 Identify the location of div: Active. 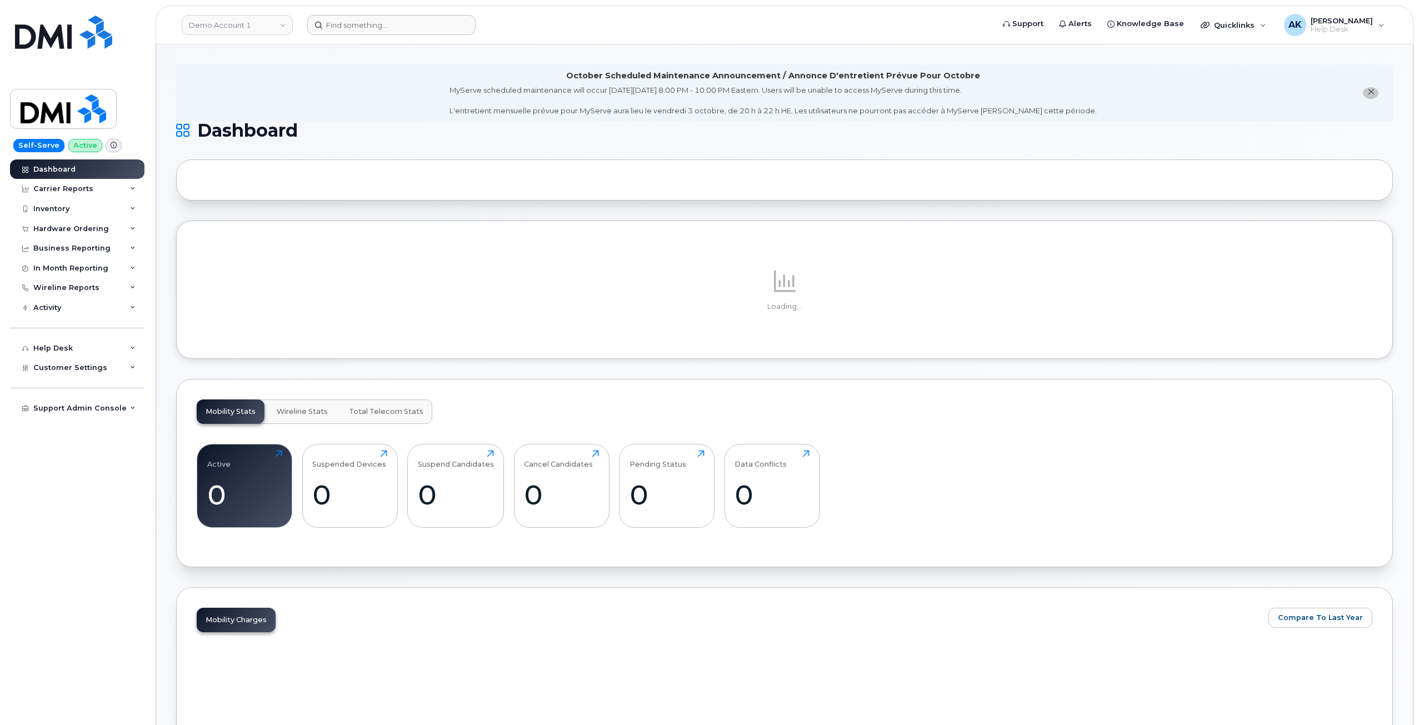
(219, 459).